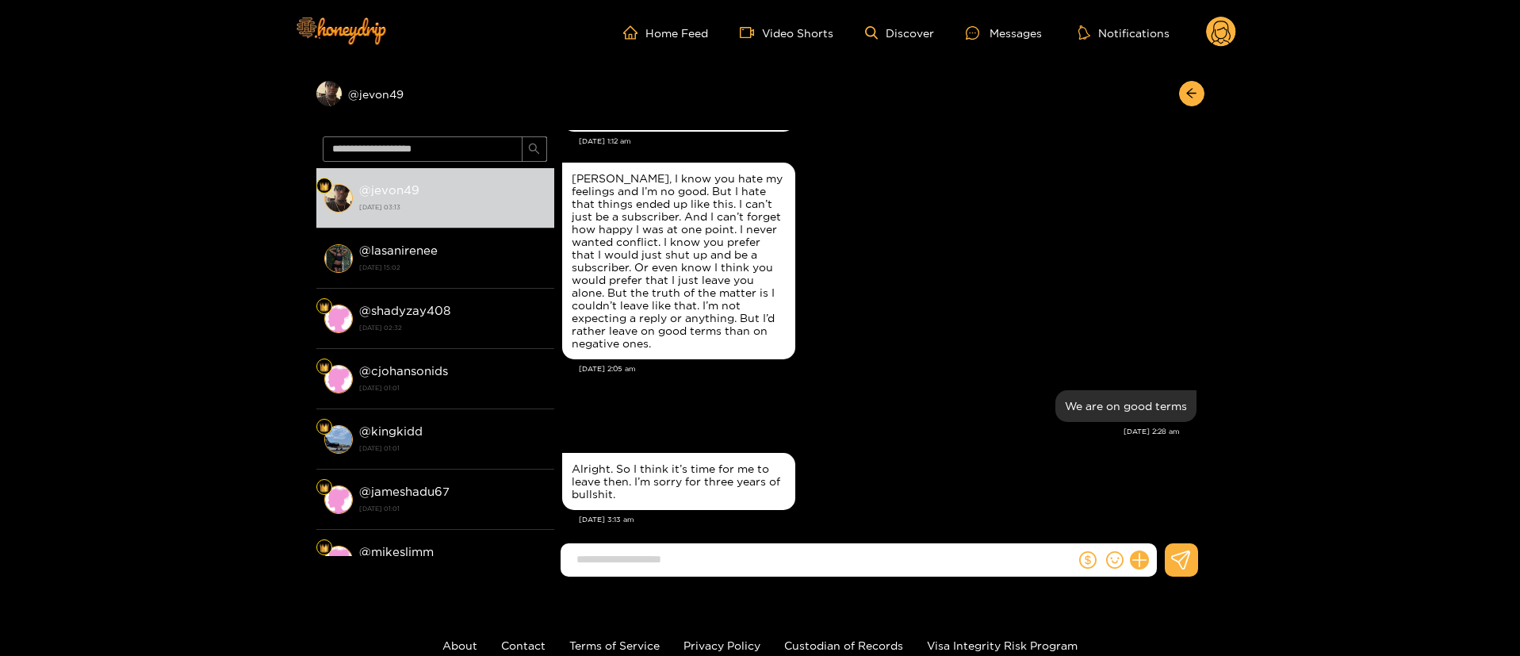 This screenshot has height=656, width=1520. Describe the element at coordinates (404, 310) in the screenshot. I see `strong: @ shadyzay408` at that location.